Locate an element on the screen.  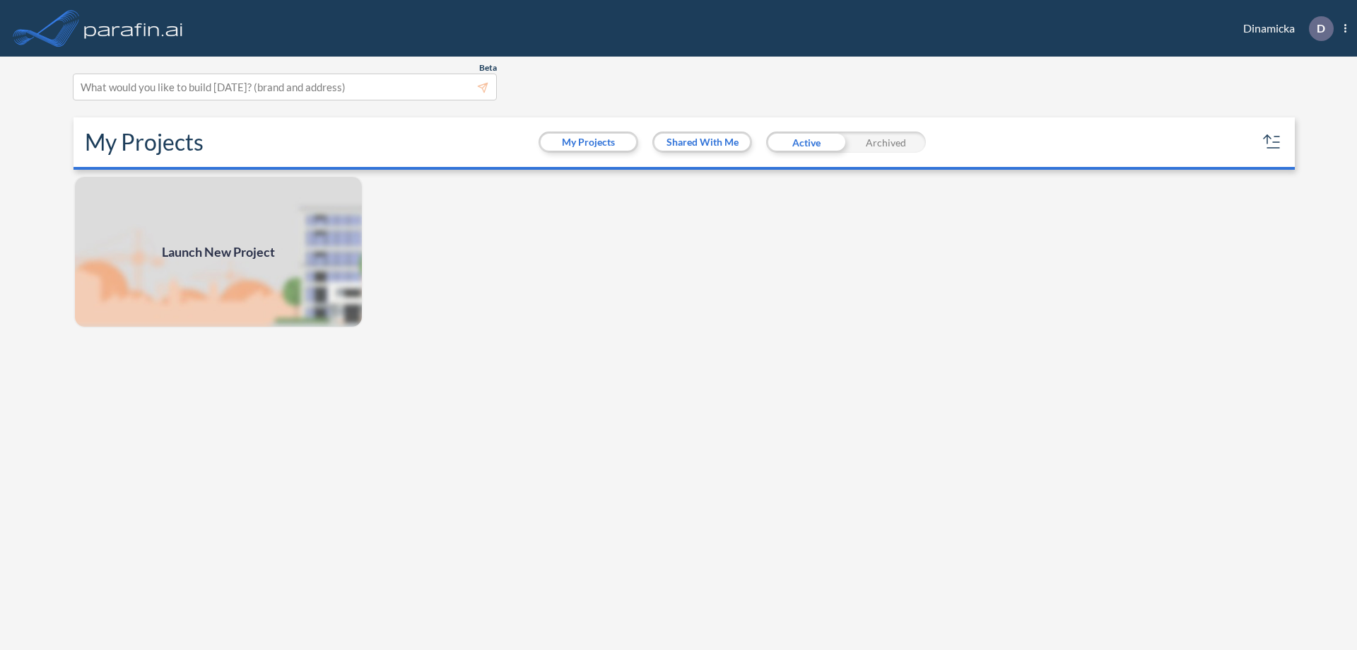
button: Shared With Me is located at coordinates (702, 142).